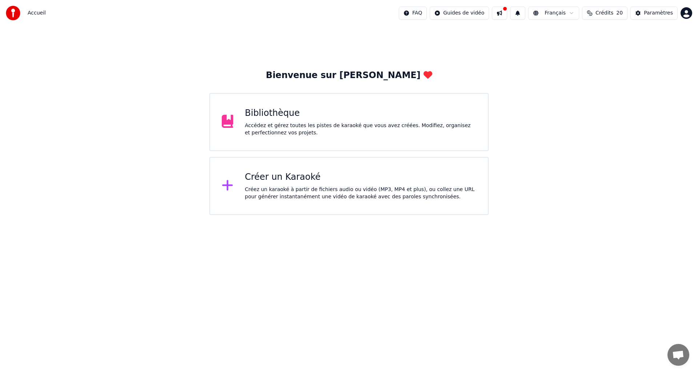 This screenshot has width=698, height=373. Describe the element at coordinates (361, 129) in the screenshot. I see `div: Accédez et gérez toutes les pistes de karaoké que vous avez créées. Modifiez, organisez et perfec...` at that location.